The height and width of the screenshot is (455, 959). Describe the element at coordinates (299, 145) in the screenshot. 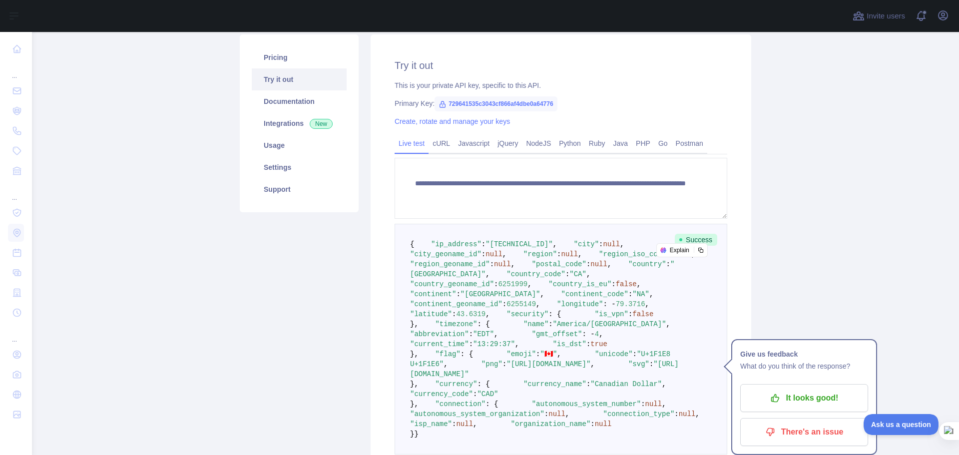

I see `a: Usage` at that location.